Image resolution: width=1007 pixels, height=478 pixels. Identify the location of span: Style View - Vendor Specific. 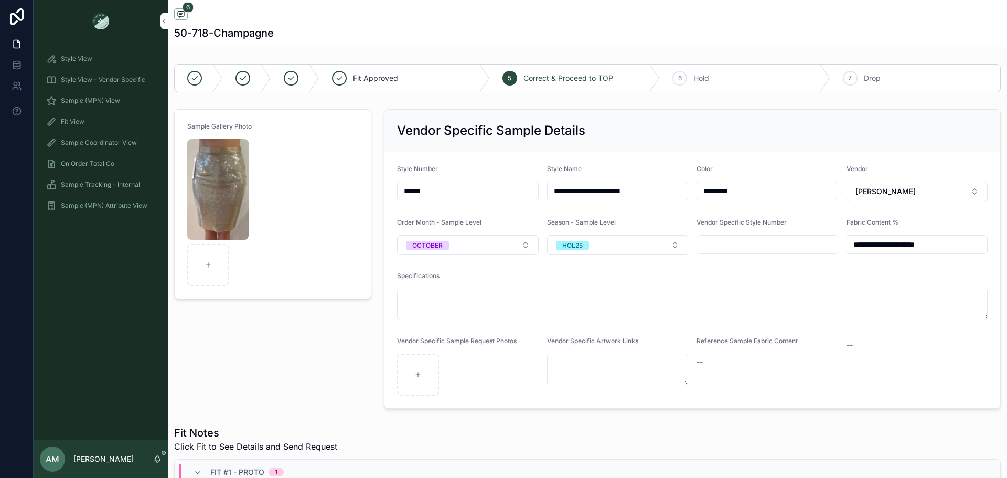
(103, 80).